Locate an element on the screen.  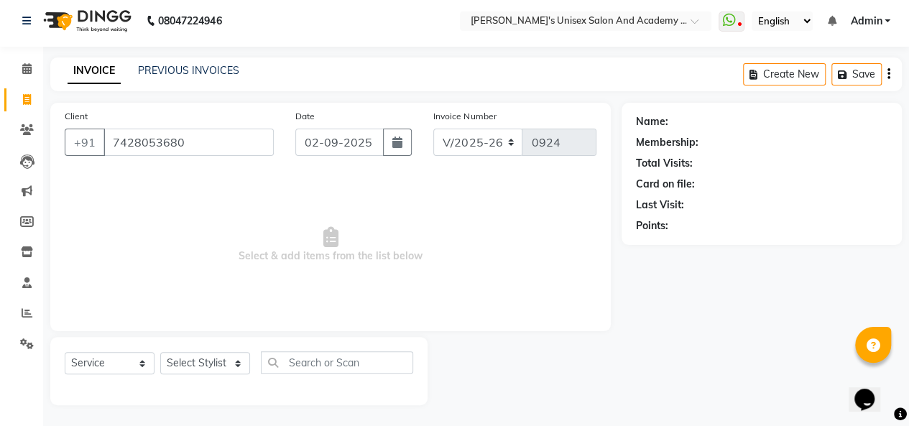
a: PREVIOUS INVOICES is located at coordinates (188, 70).